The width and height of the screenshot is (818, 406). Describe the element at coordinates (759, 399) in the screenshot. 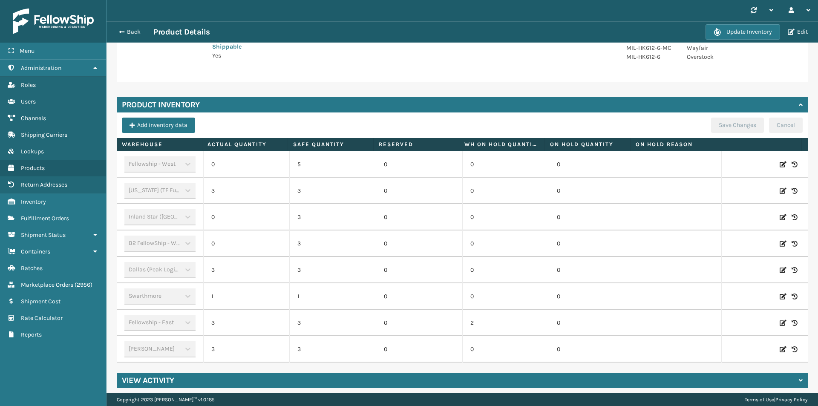

I see `a: Terms of Use` at that location.